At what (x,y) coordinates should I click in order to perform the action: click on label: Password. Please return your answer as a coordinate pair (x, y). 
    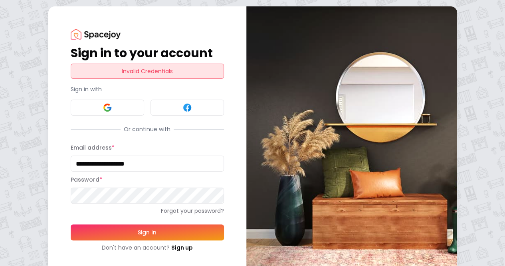
    Looking at the image, I should click on (86, 179).